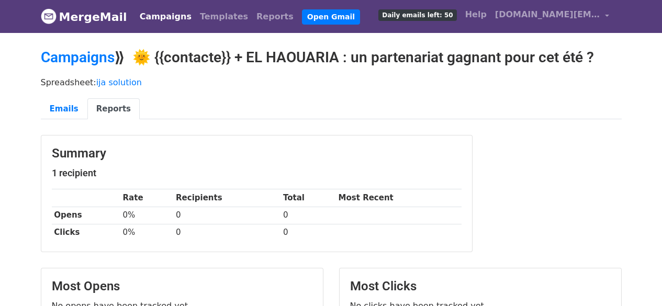 The image size is (662, 306). I want to click on a: Help, so click(476, 15).